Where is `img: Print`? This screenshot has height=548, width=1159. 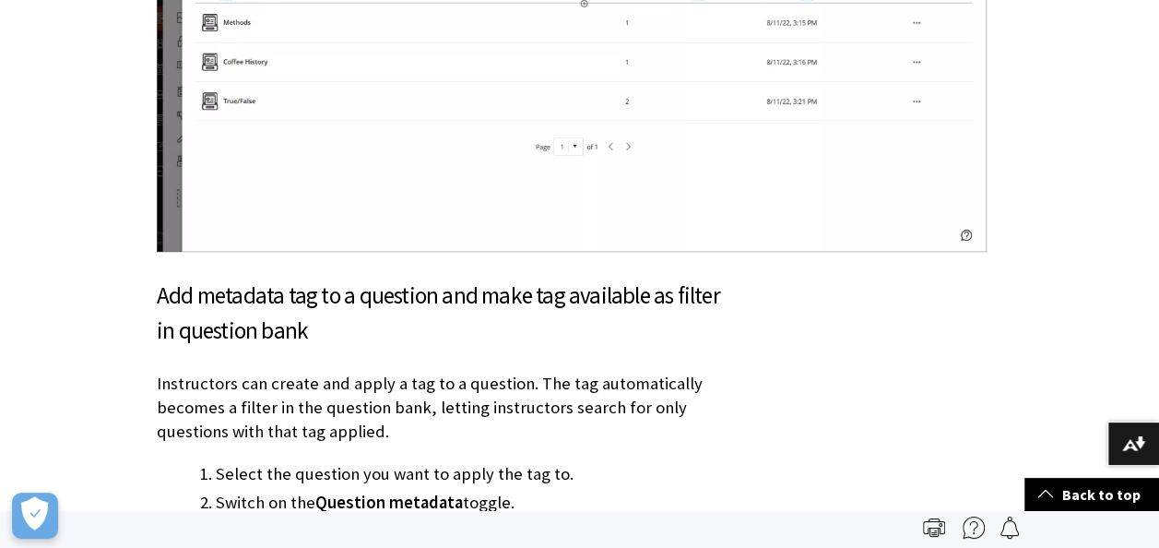
img: Print is located at coordinates (934, 528).